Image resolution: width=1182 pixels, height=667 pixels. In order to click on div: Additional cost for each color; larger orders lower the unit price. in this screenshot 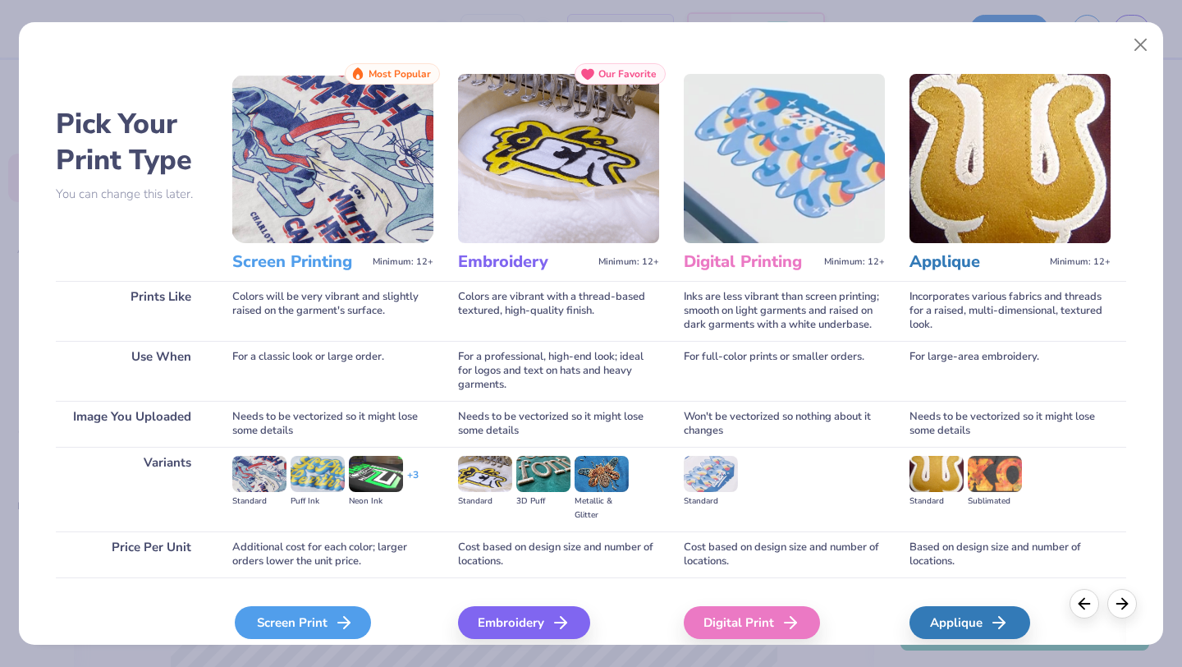, I will do `click(332, 554)`.